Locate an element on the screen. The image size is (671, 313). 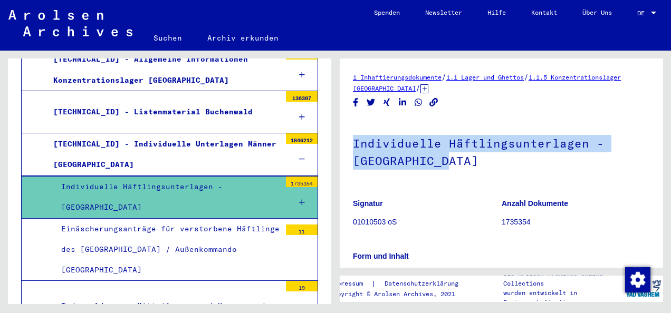
a: Suchen is located at coordinates (168, 38).